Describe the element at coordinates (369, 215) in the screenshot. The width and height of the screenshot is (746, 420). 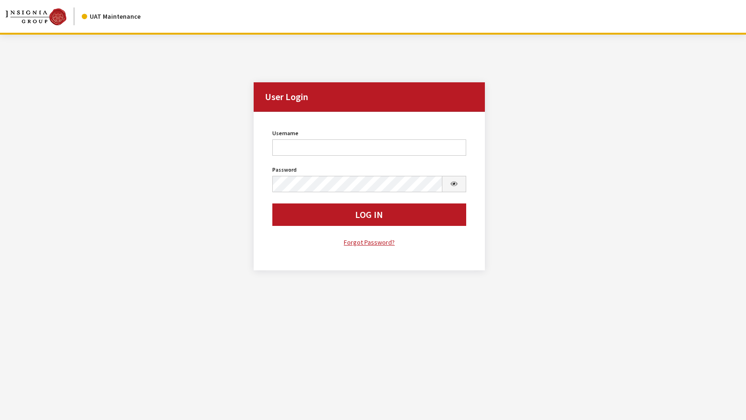
I see `button: Log In` at that location.